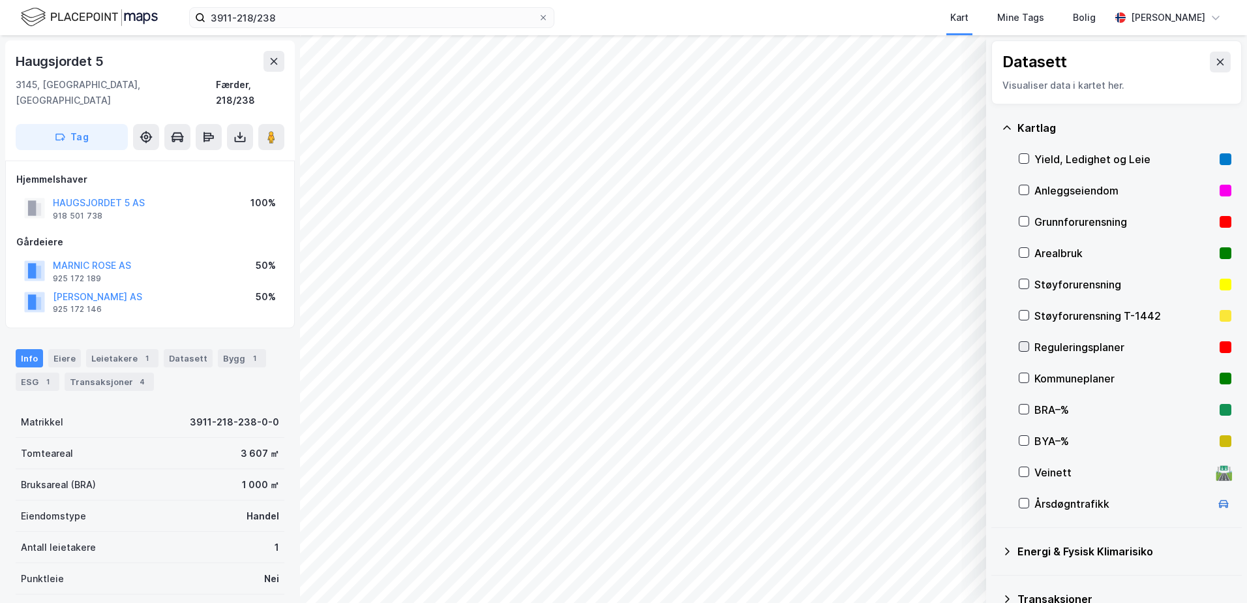 The width and height of the screenshot is (1247, 603). What do you see at coordinates (1123, 504) in the screenshot?
I see `div: Årsdøgntrafikk` at bounding box center [1123, 504].